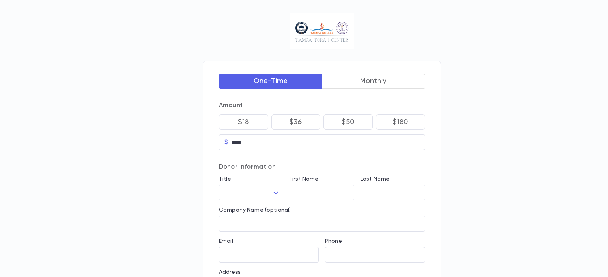 The height and width of the screenshot is (277, 608). What do you see at coordinates (225, 179) in the screenshot?
I see `label: Title` at bounding box center [225, 179].